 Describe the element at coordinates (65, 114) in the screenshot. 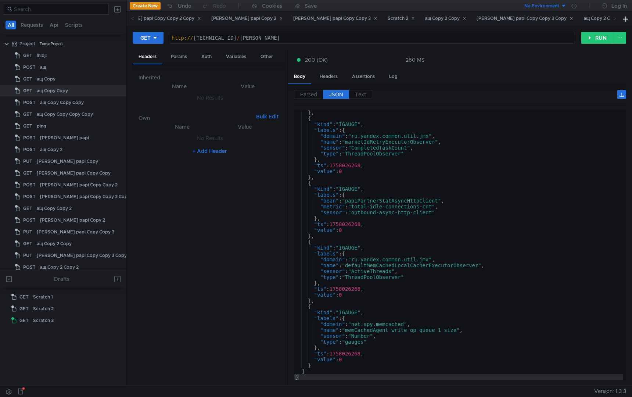

I see `div: ащ Copy Copy Copy Copy` at that location.